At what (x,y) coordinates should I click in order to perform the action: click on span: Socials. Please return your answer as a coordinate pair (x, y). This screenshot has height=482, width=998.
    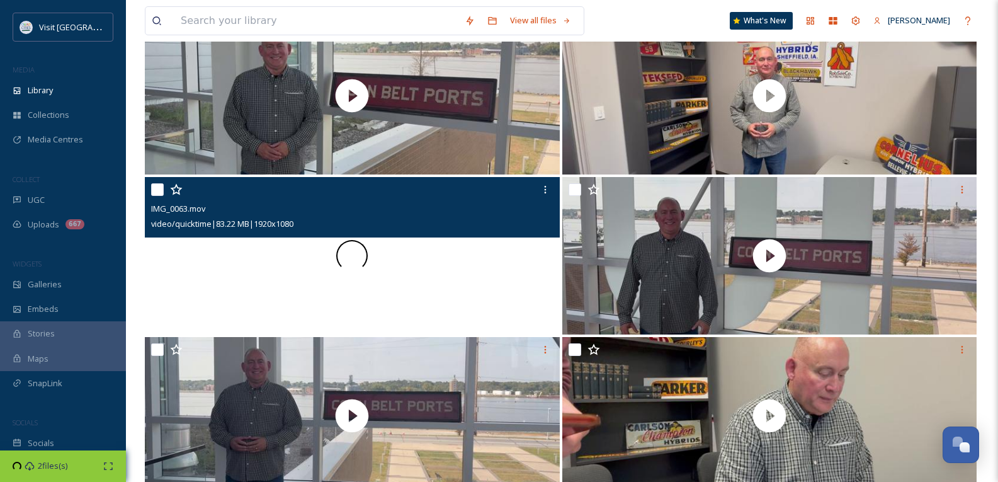
    Looking at the image, I should click on (41, 443).